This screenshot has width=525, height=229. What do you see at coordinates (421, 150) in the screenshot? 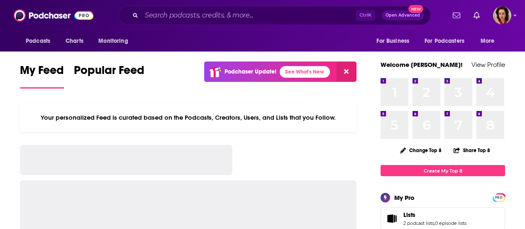
I see `button: Change Top 8` at bounding box center [421, 150].